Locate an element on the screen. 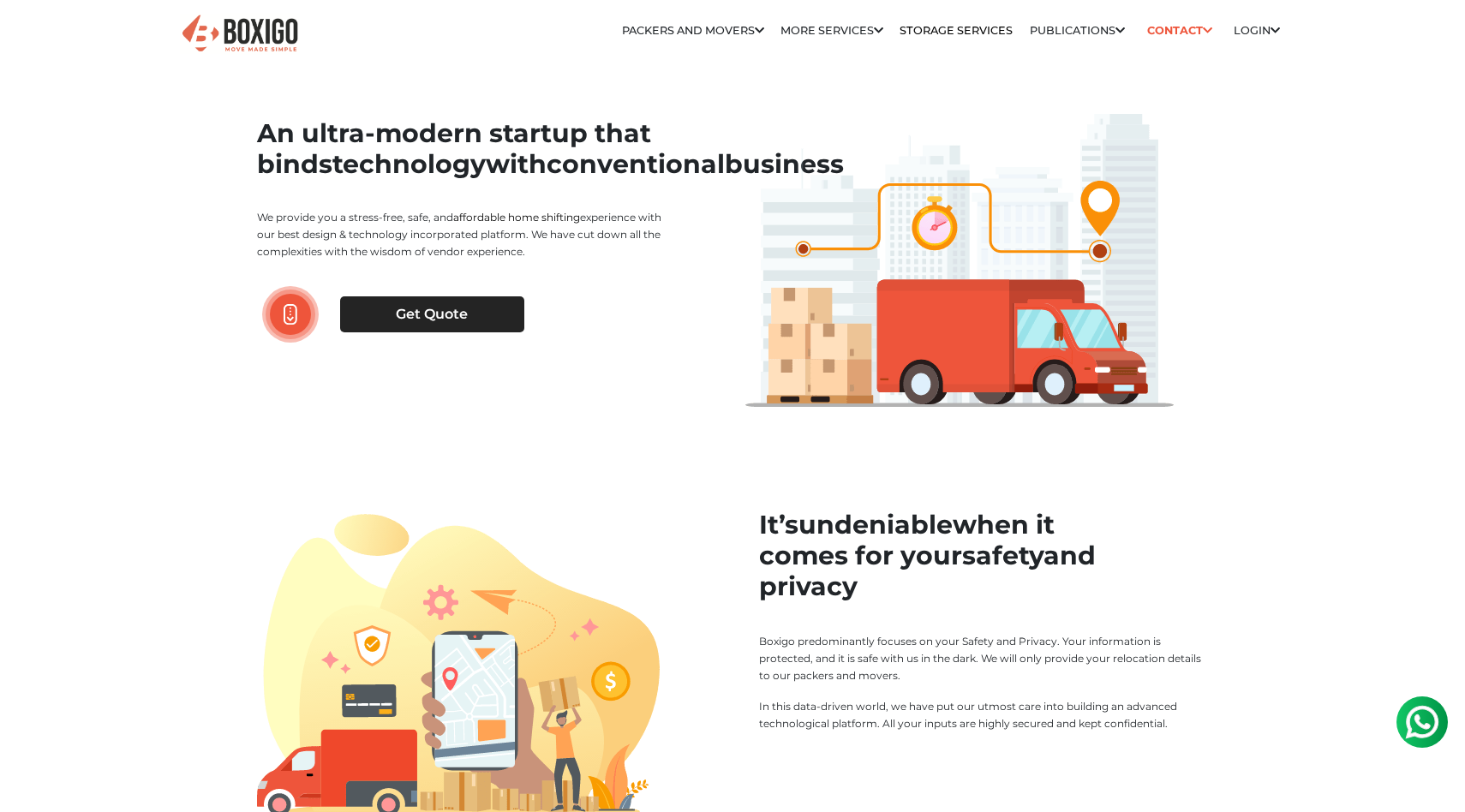  a: Login is located at coordinates (1257, 30).